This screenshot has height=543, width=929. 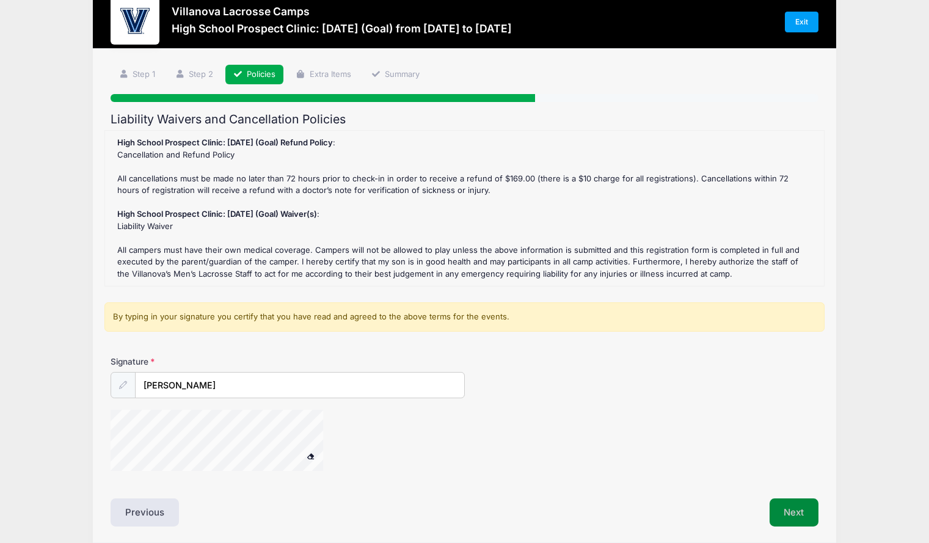 What do you see at coordinates (794, 512) in the screenshot?
I see `button: Next` at bounding box center [794, 512].